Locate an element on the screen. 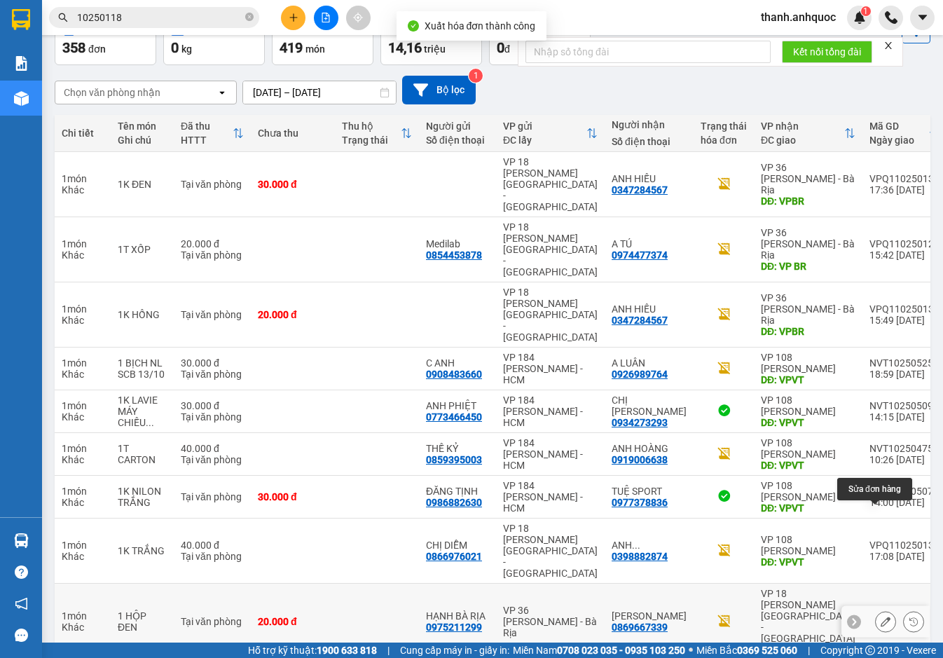 Image resolution: width=943 pixels, height=658 pixels. button: plus is located at coordinates (293, 18).